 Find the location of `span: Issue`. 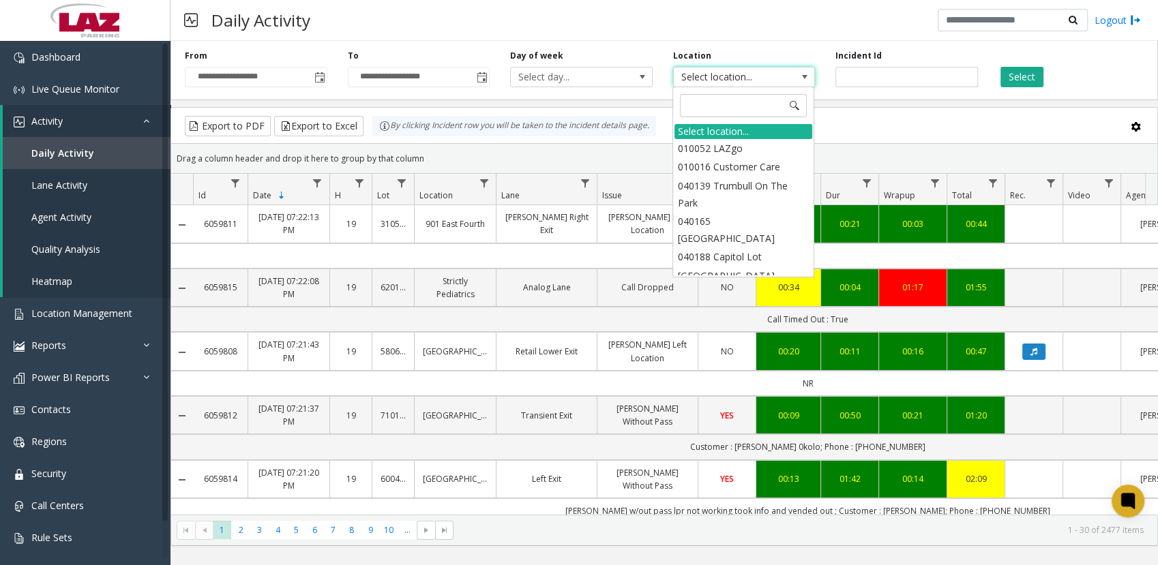

span: Issue is located at coordinates (612, 195).